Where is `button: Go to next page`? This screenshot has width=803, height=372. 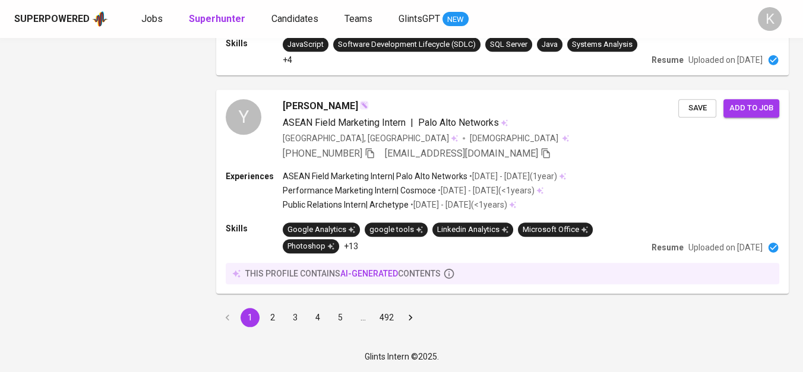 button: Go to next page is located at coordinates (410, 318).